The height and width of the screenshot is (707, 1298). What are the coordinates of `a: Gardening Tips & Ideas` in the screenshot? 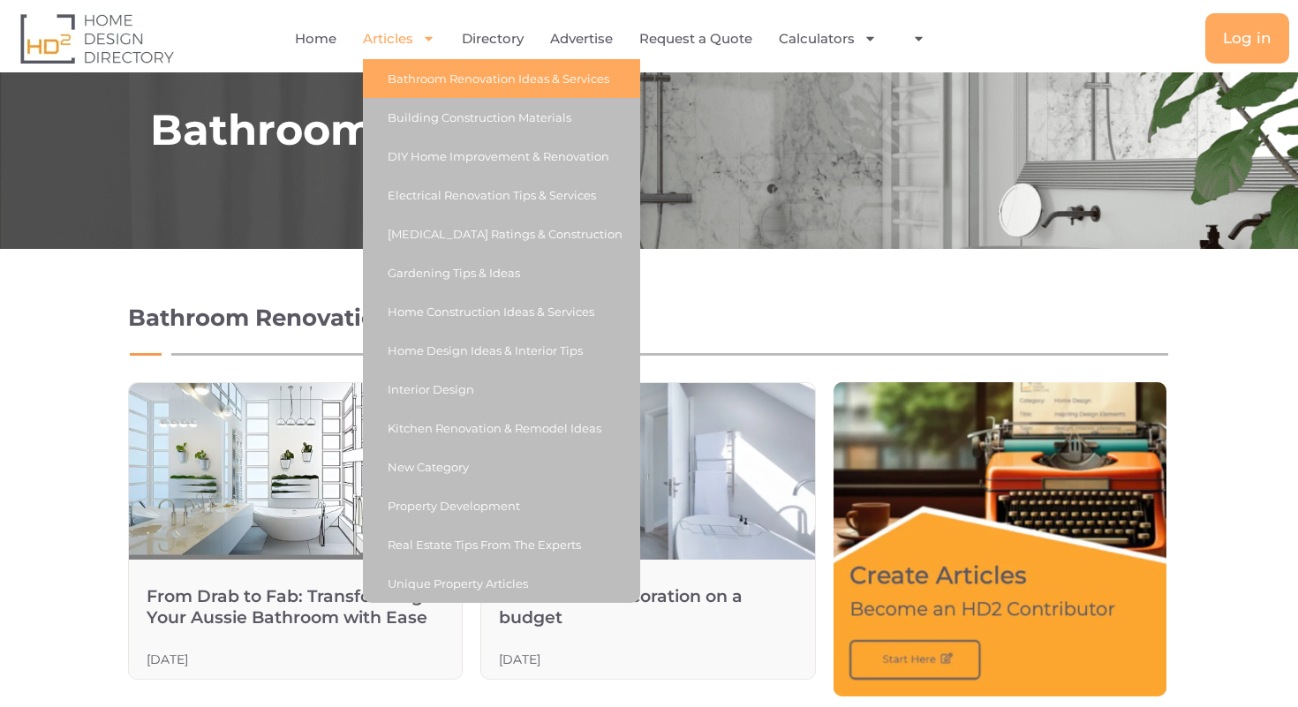 It's located at (501, 273).